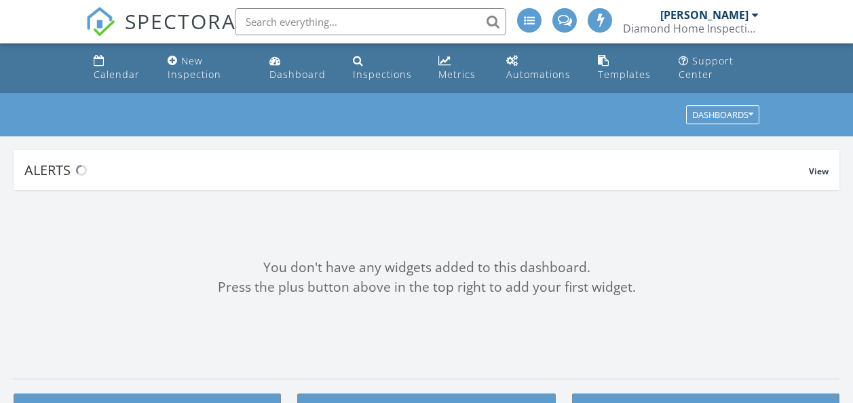 Image resolution: width=853 pixels, height=403 pixels. What do you see at coordinates (818, 171) in the screenshot?
I see `span: View` at bounding box center [818, 171].